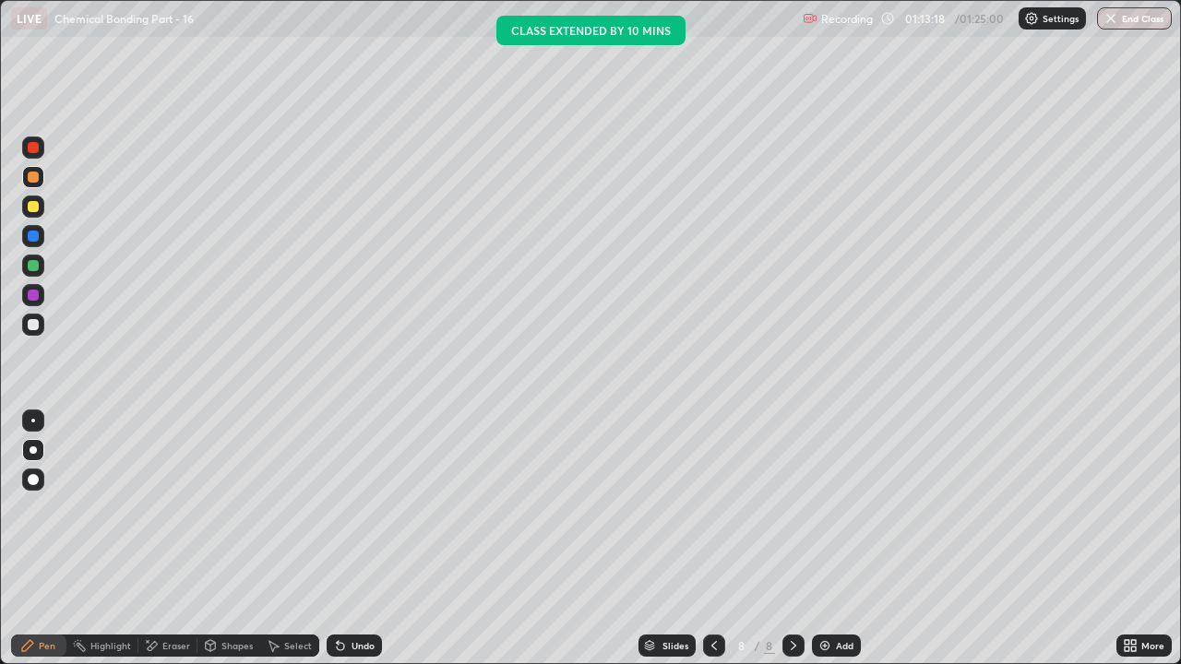  I want to click on img: add-slide-button, so click(825, 646).